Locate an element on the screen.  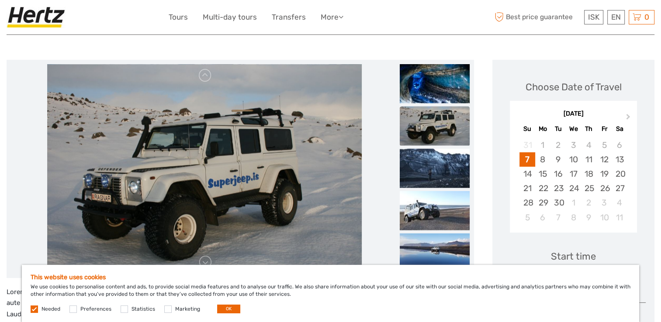
div: EN is located at coordinates (616, 17).